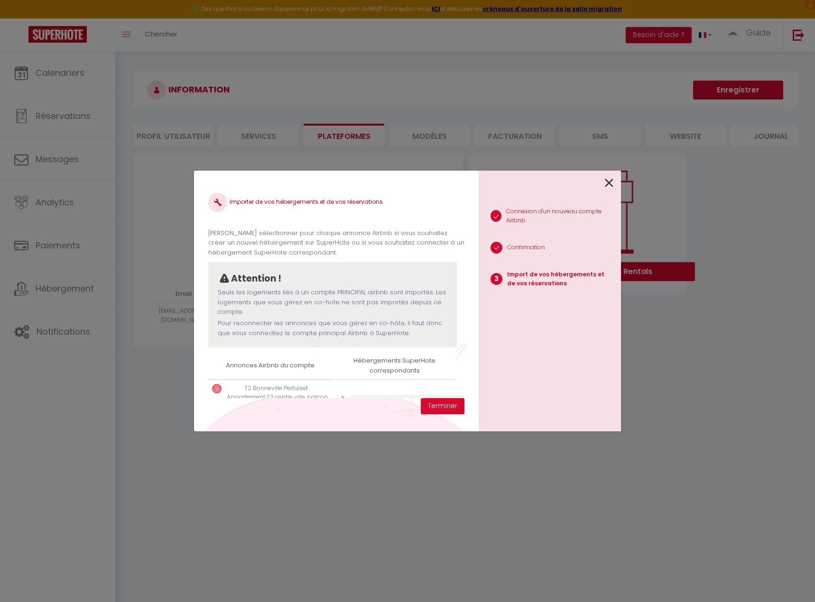 This screenshot has width=815, height=602. I want to click on th: Annonces Airbnb du compte, so click(270, 366).